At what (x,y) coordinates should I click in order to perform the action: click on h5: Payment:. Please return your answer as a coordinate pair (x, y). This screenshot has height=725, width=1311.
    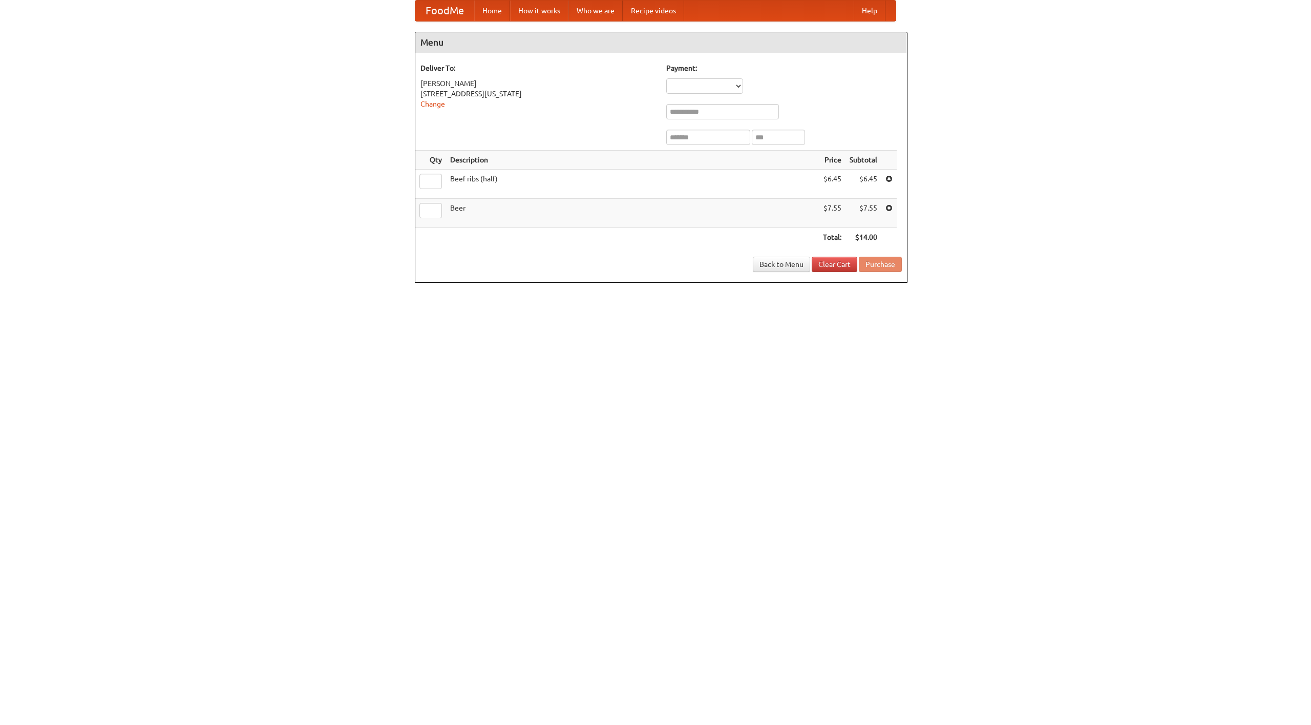
    Looking at the image, I should click on (784, 68).